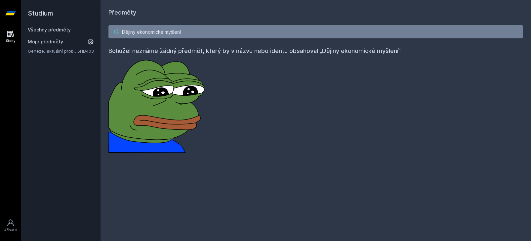  What do you see at coordinates (53, 51) in the screenshot?
I see `a: Geneze, aktuální problémy a budoucnost Evropské unie` at bounding box center [53, 51].